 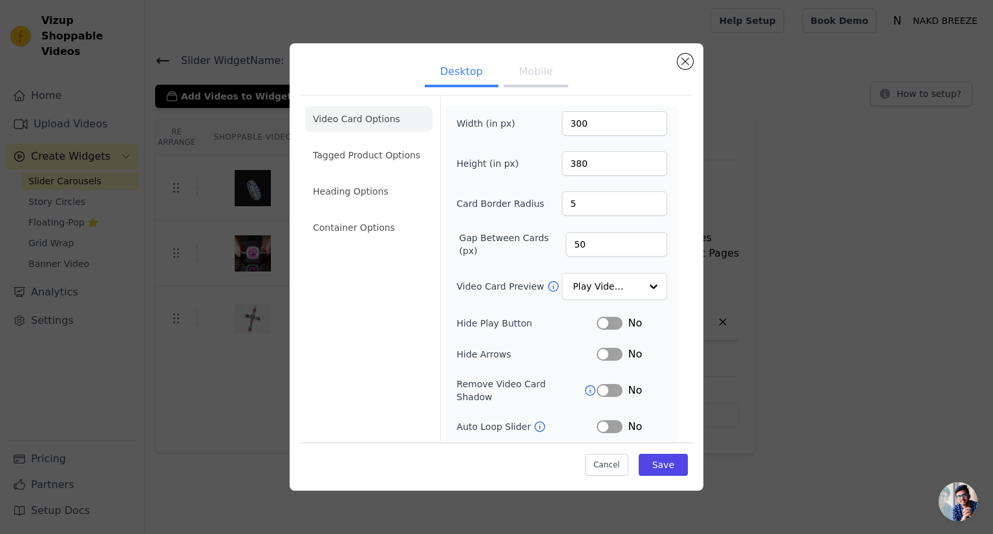 I want to click on label: Hide Arrows, so click(x=526, y=354).